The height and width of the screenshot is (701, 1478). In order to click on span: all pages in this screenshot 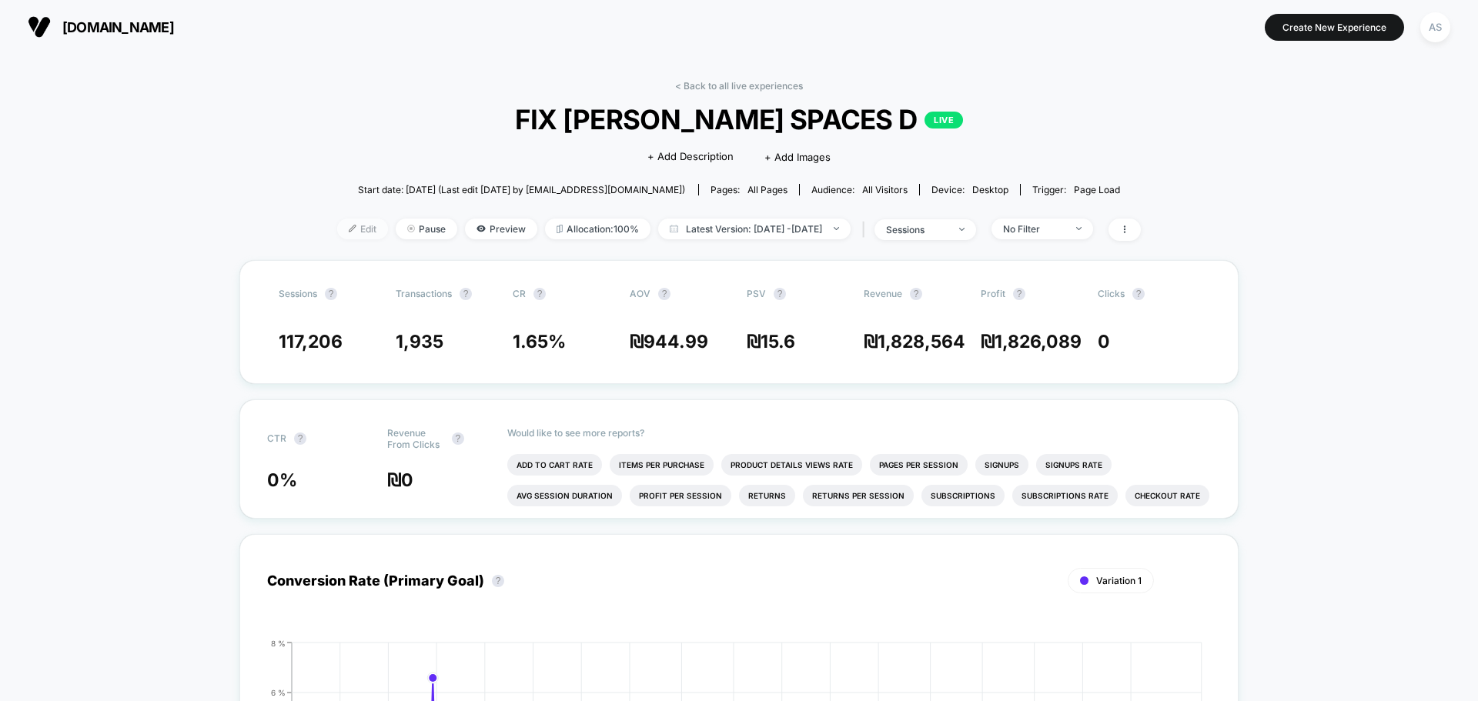, I will do `click(767, 189)`.